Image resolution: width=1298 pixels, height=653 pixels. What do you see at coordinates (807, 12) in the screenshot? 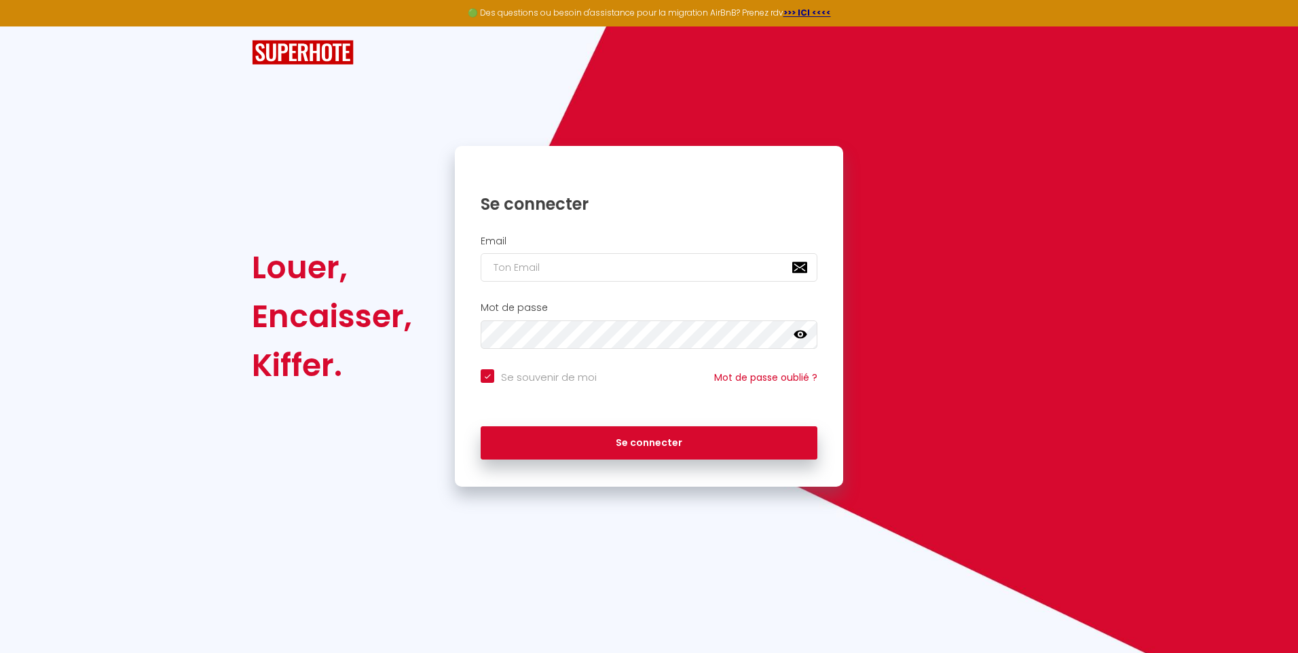
I see `a: >>> ICI <<<<` at bounding box center [807, 12].